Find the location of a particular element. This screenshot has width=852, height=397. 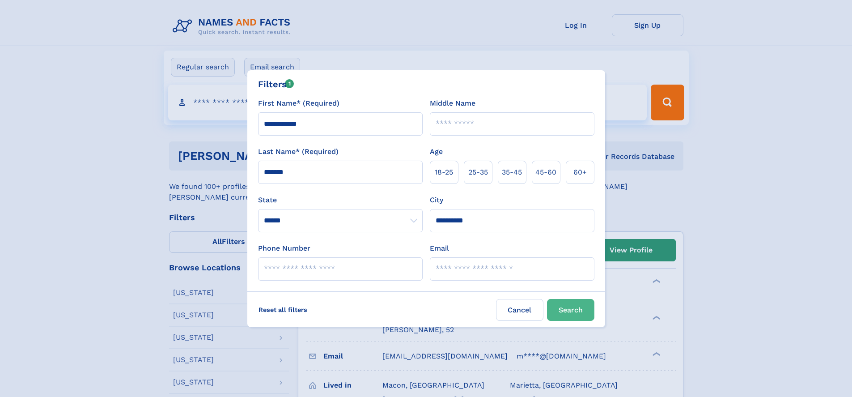

label: First Name* (Required) is located at coordinates (299, 103).